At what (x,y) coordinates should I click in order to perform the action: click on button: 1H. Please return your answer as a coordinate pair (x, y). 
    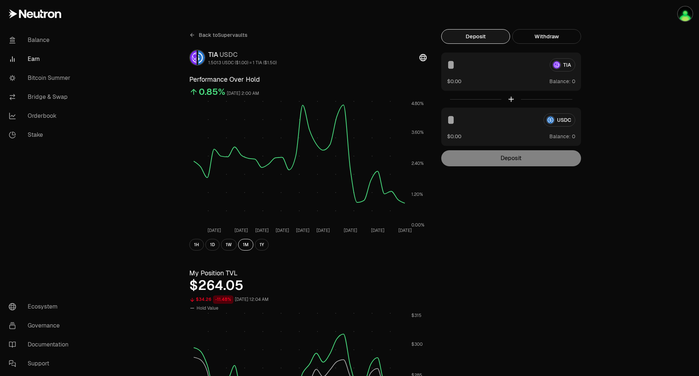
    Looking at the image, I should click on (197, 244).